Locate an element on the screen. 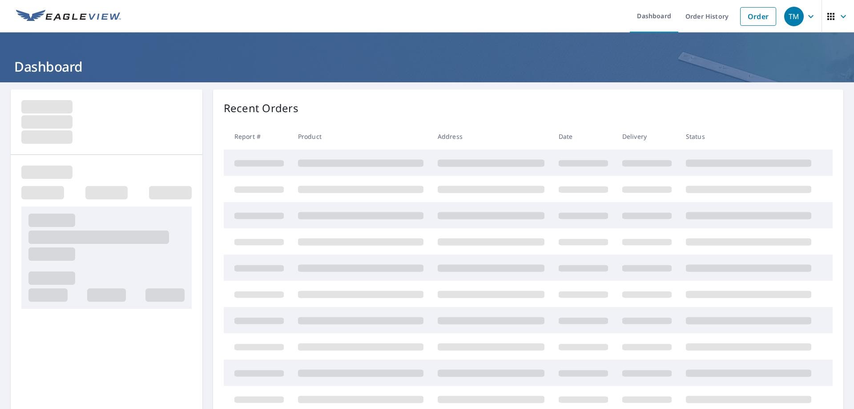  h1: Dashboard is located at coordinates (427, 66).